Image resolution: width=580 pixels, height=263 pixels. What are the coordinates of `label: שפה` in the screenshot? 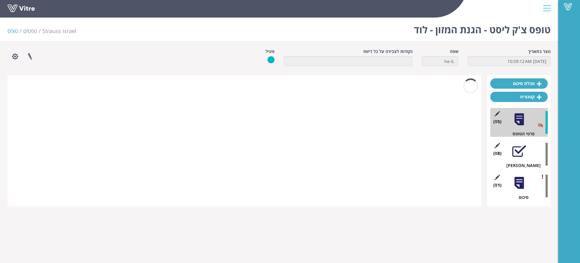 It's located at (454, 51).